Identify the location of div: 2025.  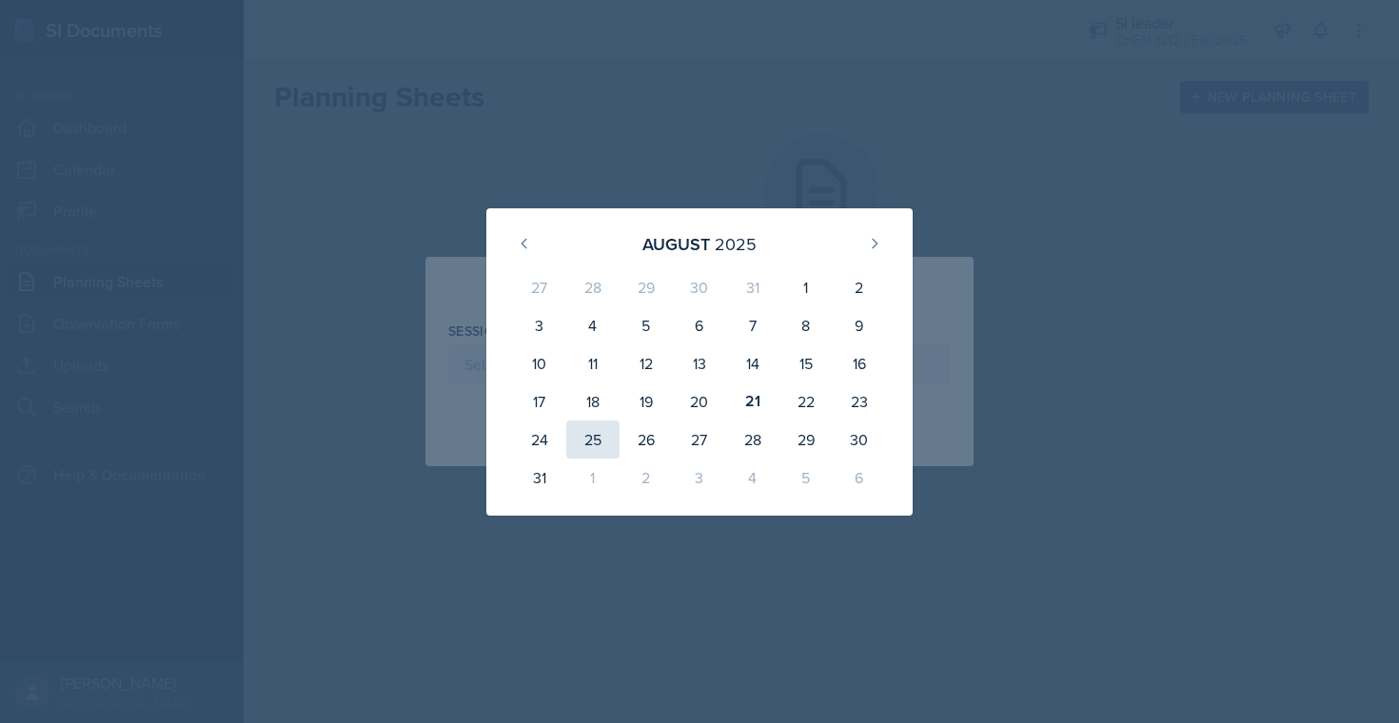
(736, 244).